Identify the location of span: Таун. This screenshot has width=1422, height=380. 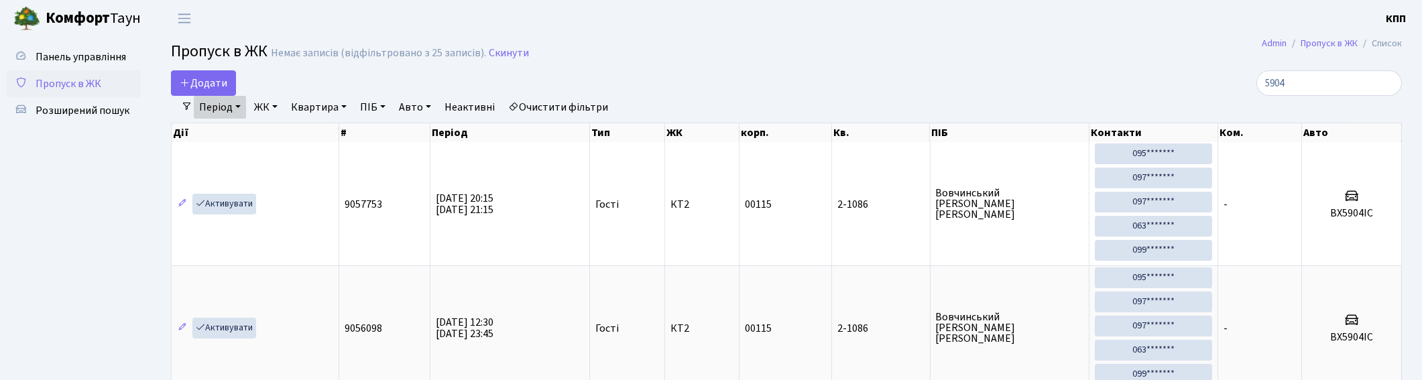
(93, 19).